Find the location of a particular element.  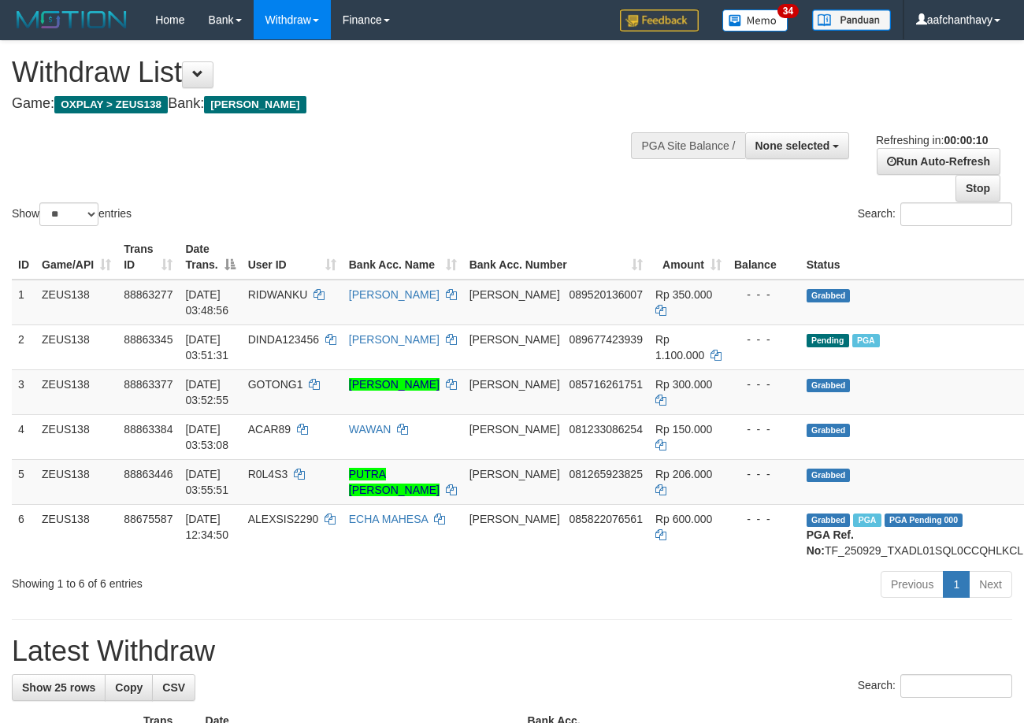

a: Stop is located at coordinates (978, 188).